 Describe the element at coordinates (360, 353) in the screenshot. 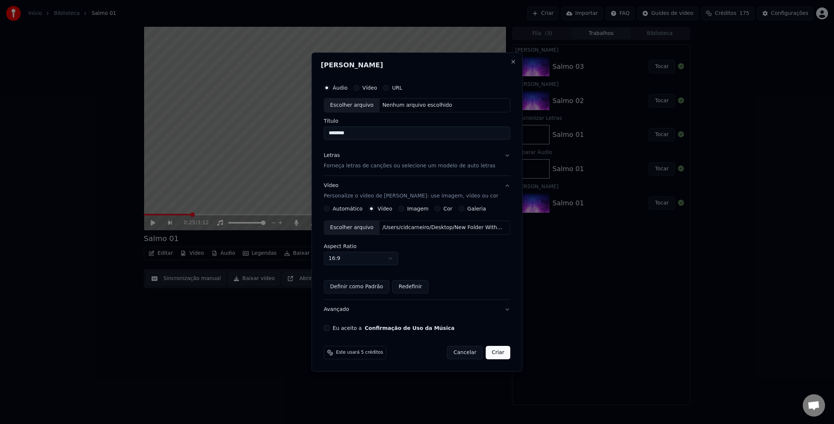

I see `span: Este usará 5 créditos` at that location.